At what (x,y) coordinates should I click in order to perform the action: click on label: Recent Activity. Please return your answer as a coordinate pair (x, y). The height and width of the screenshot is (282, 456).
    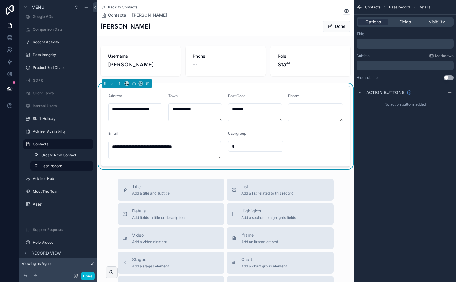
    Looking at the image, I should click on (63, 42).